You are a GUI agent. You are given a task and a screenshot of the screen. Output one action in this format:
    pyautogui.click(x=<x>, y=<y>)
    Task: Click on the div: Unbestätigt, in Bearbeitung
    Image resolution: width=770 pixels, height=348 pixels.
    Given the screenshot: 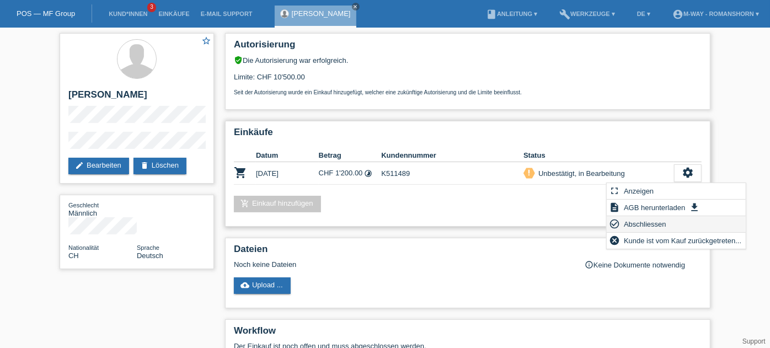 What is the action you would take?
    pyautogui.click(x=579, y=173)
    